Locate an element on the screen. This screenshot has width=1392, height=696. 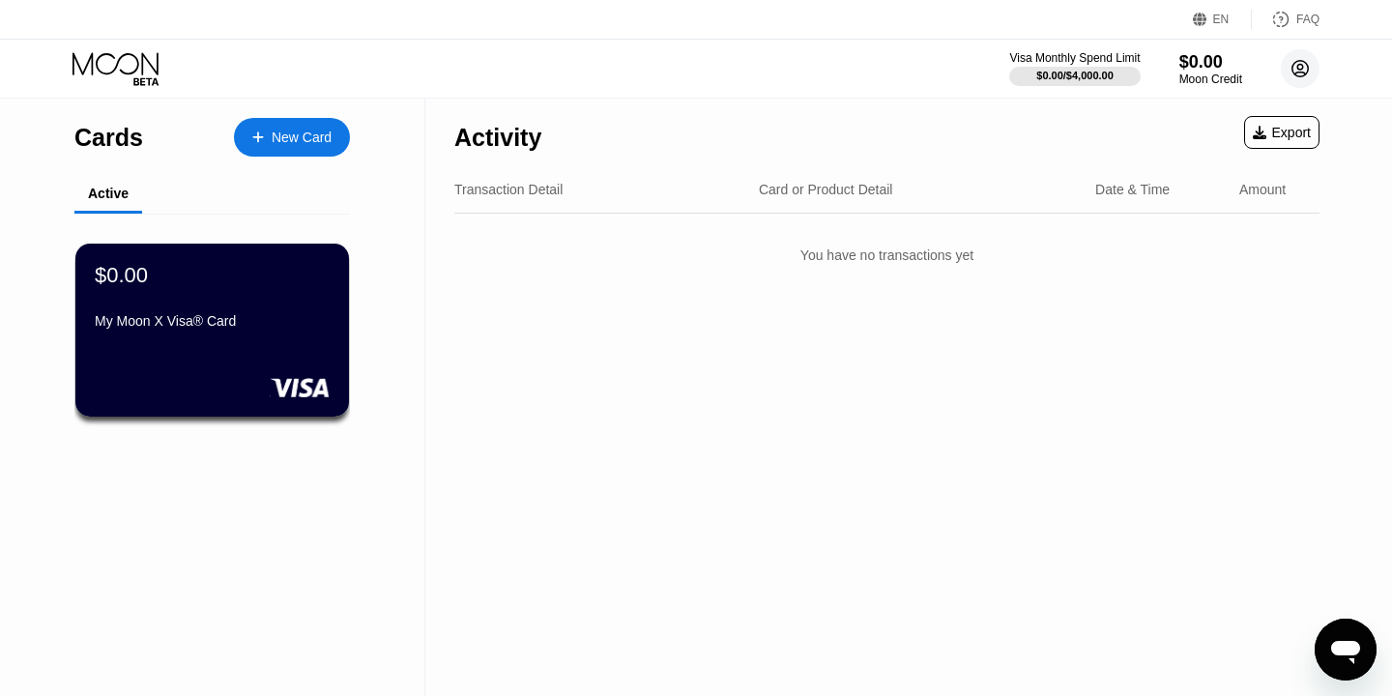
div: Visa Monthly Spend Limit is located at coordinates (1074, 58).